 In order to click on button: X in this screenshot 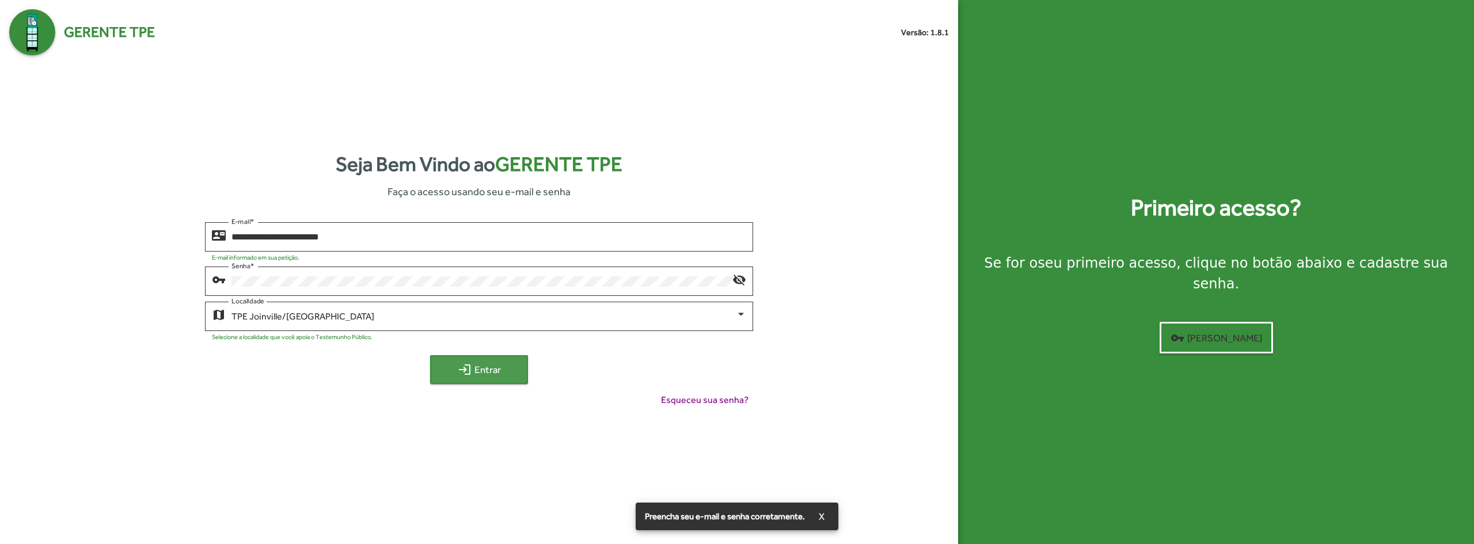, I will do `click(822, 517)`.